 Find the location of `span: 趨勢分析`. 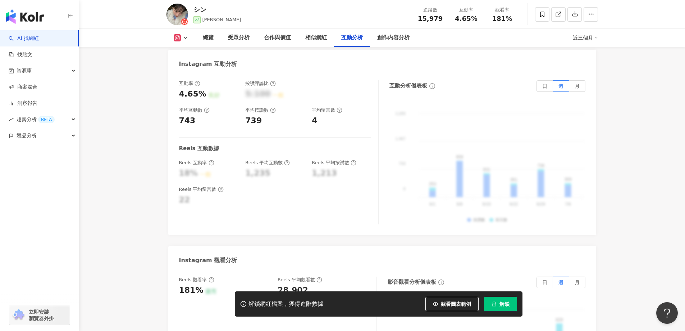

span: 趨勢分析 is located at coordinates (36, 119).